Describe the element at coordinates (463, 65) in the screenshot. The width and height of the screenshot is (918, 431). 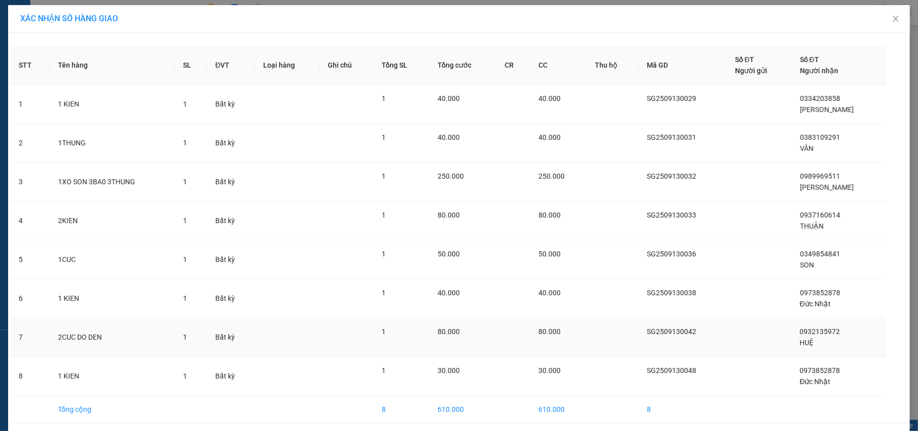
I see `th: Tổng cước` at that location.